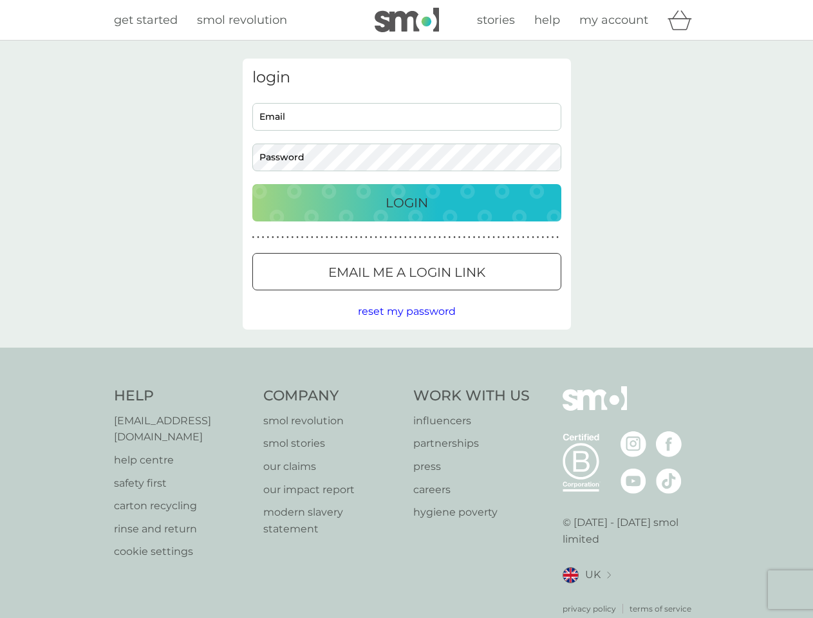 This screenshot has height=618, width=813. I want to click on a: careers, so click(471, 490).